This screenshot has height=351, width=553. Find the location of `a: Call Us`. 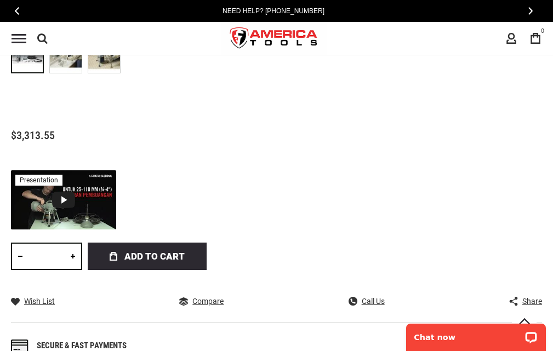

a: Call Us is located at coordinates (367, 301).